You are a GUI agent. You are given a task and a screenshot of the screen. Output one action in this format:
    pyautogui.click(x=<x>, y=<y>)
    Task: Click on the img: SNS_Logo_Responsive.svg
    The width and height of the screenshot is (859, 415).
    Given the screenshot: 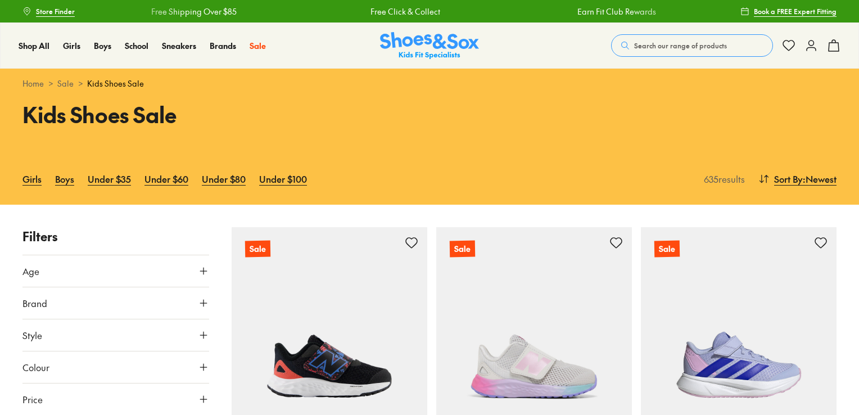 What is the action you would take?
    pyautogui.click(x=430, y=46)
    